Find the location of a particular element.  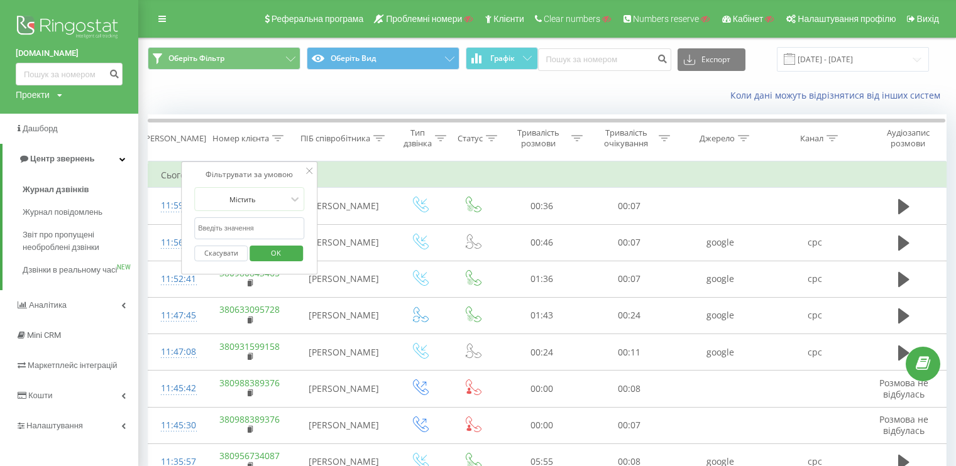

div: Канал is located at coordinates (811, 138).